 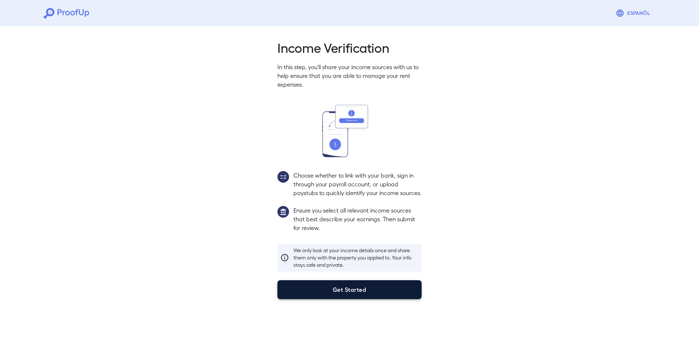 I want to click on p: Choose whether to link with your bank, sign in through your payroll account, or upload paystubs t..., so click(x=357, y=184).